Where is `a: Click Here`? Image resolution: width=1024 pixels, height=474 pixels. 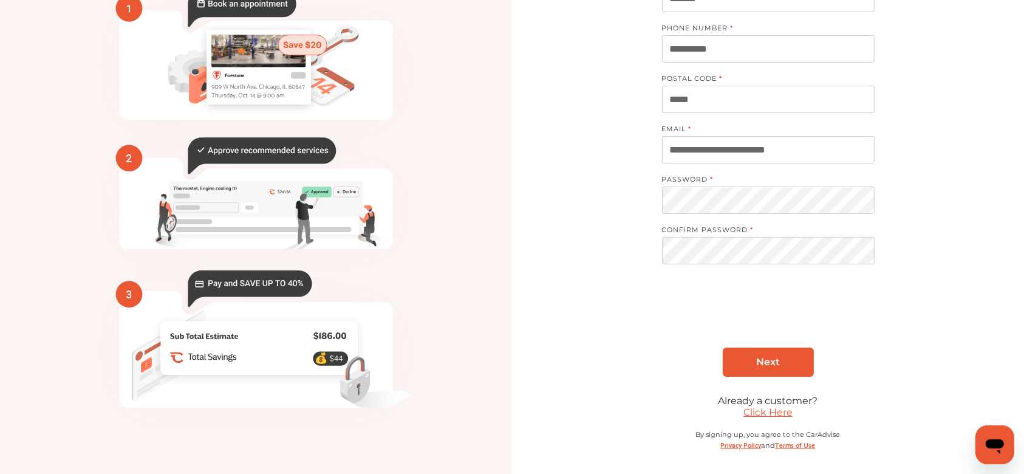
a: Click Here is located at coordinates (767, 412).